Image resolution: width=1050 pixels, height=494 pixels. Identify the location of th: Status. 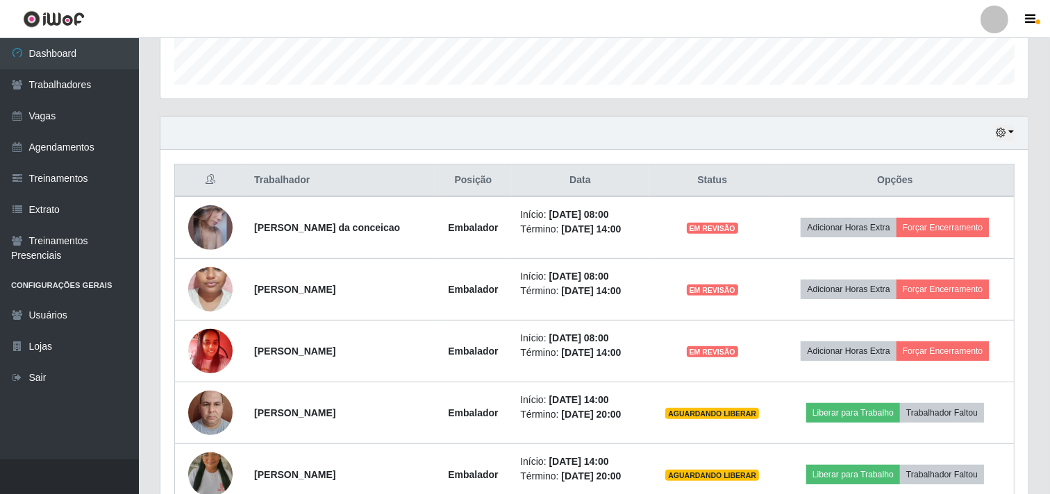
(712, 181).